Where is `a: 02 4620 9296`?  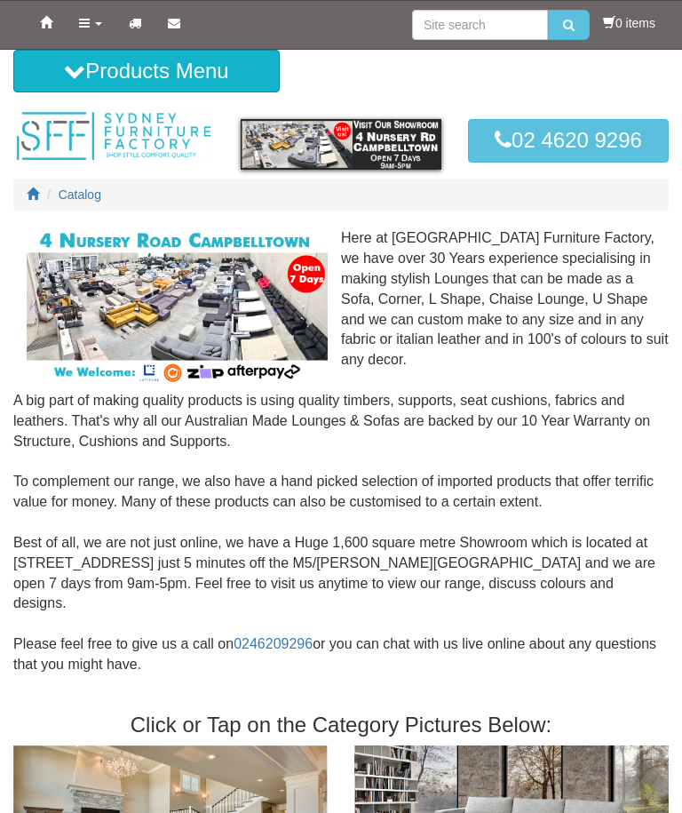
a: 02 4620 9296 is located at coordinates (569, 140).